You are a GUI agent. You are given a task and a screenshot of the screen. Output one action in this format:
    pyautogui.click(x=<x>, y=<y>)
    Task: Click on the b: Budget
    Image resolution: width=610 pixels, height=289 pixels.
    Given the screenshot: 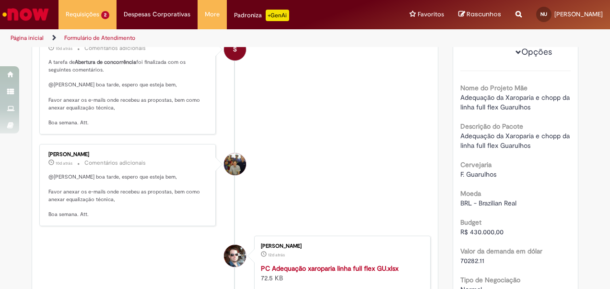 What is the action you would take?
    pyautogui.click(x=471, y=222)
    